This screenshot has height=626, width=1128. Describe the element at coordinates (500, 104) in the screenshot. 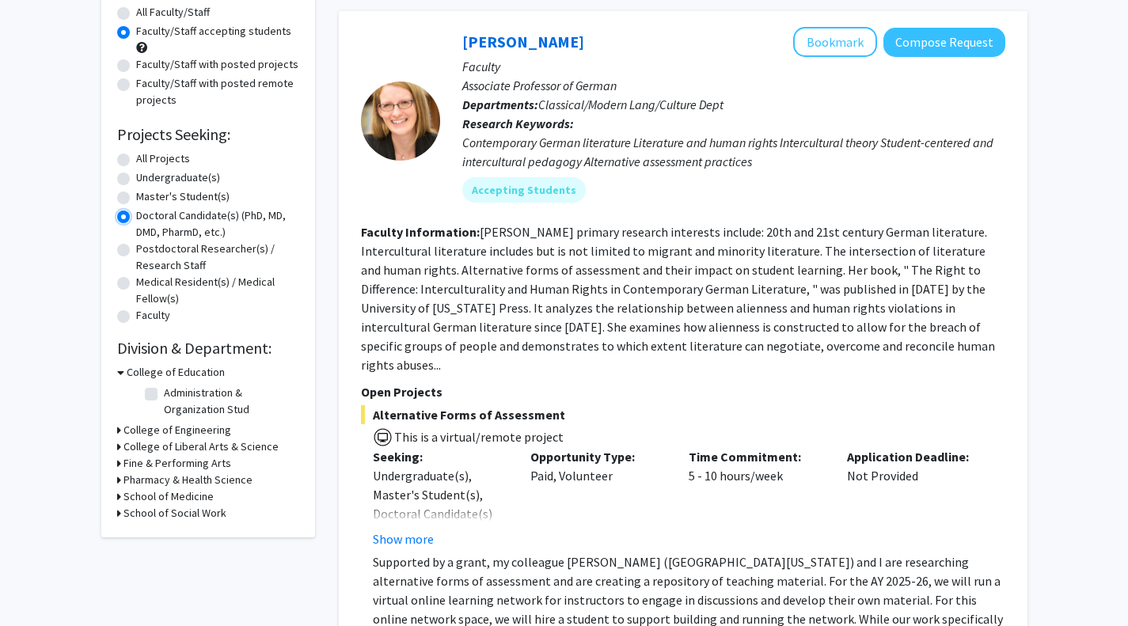

I see `b: Departments:` at that location.